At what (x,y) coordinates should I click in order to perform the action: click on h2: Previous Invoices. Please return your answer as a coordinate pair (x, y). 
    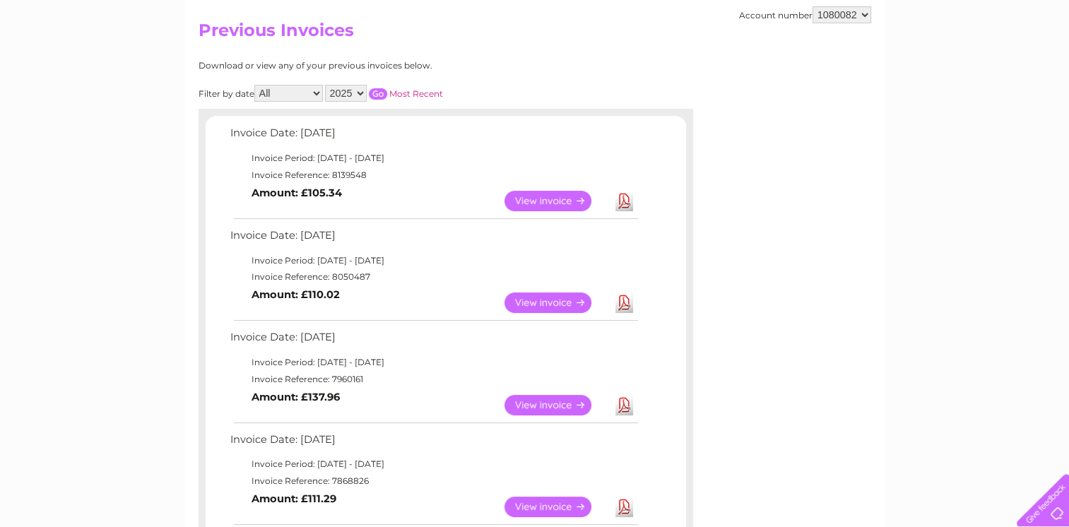
    Looking at the image, I should click on (535, 34).